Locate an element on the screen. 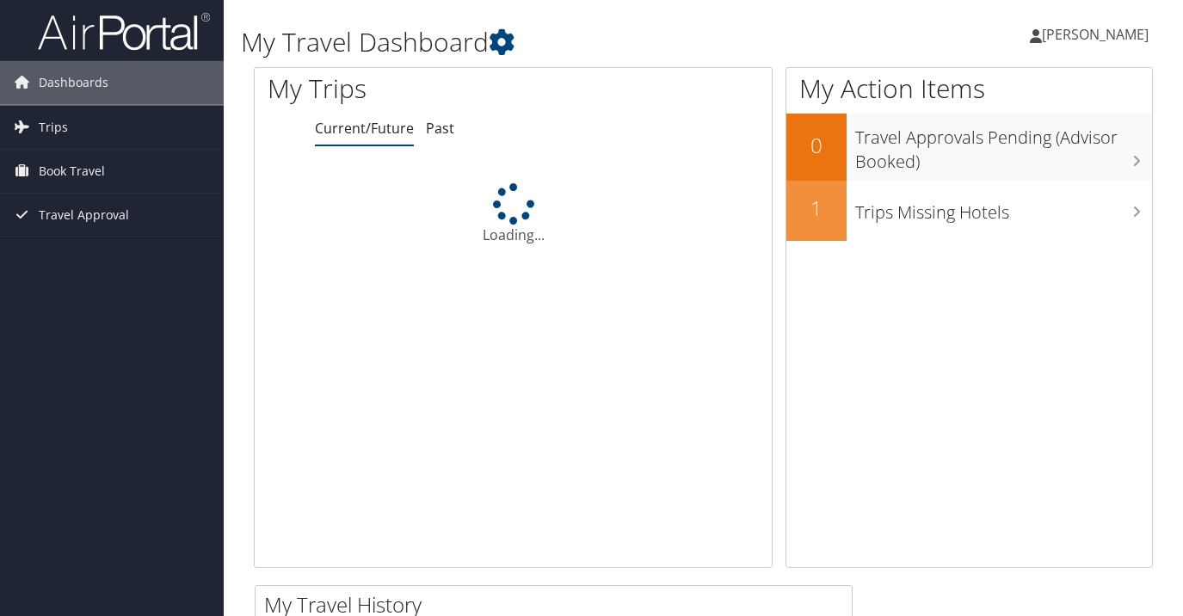 This screenshot has width=1183, height=616. h1: My Action Items is located at coordinates (968, 89).